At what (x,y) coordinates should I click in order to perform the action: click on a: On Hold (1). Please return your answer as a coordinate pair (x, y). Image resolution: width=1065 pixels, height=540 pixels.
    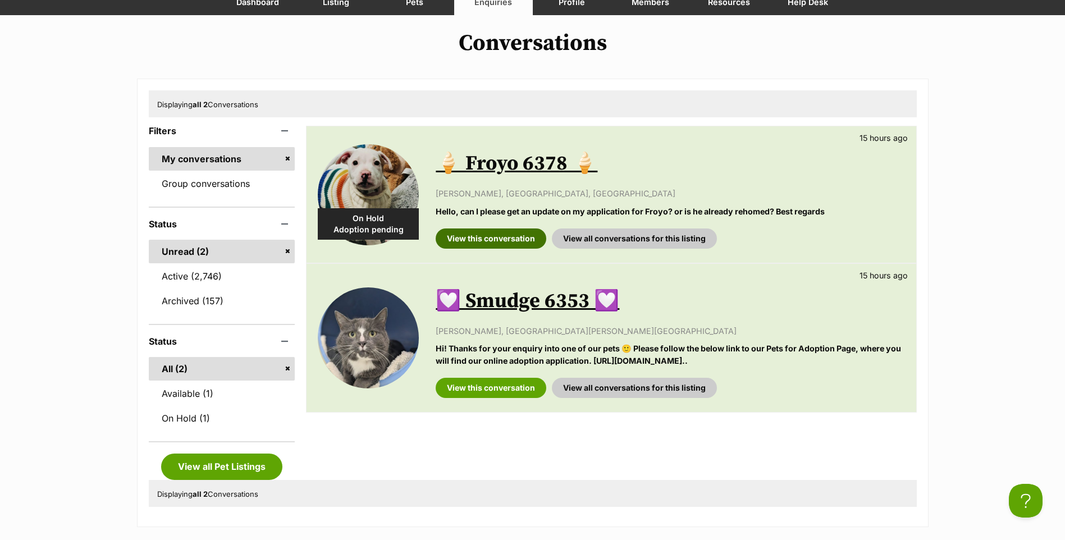
    Looking at the image, I should click on (222, 418).